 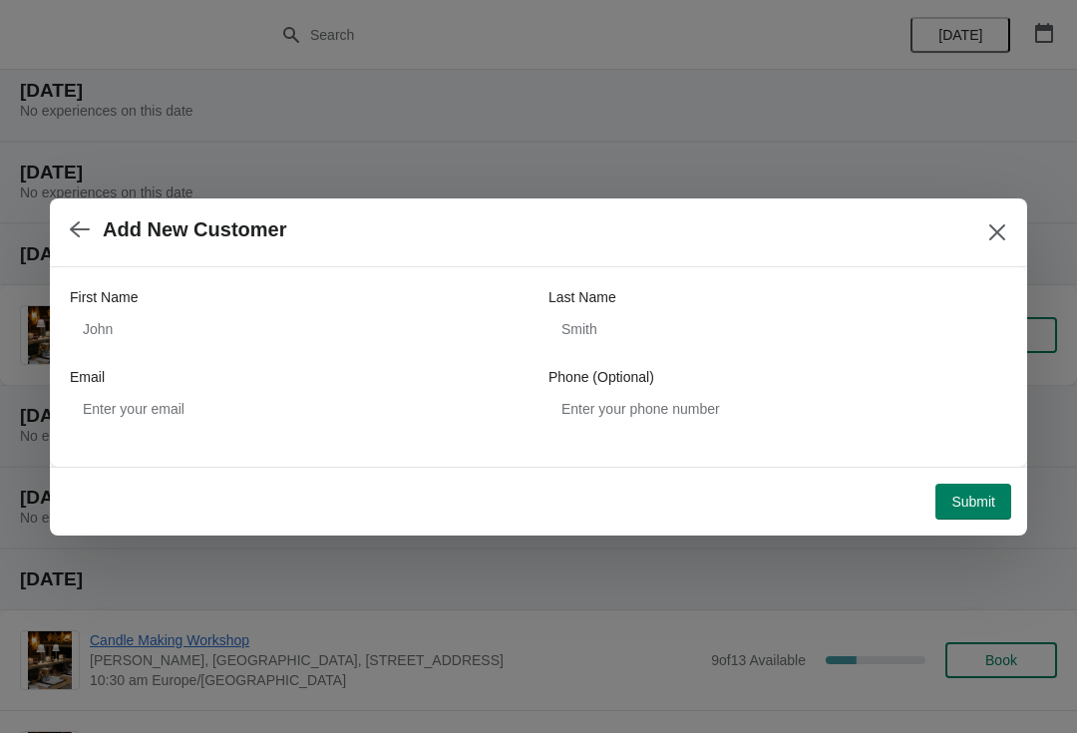 What do you see at coordinates (582, 297) in the screenshot?
I see `label: Last Name` at bounding box center [582, 297].